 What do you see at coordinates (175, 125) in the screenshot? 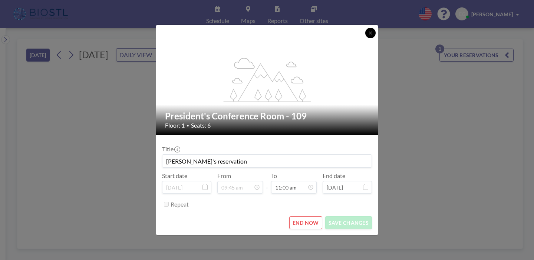
I see `span: Floor: 1` at bounding box center [175, 125].